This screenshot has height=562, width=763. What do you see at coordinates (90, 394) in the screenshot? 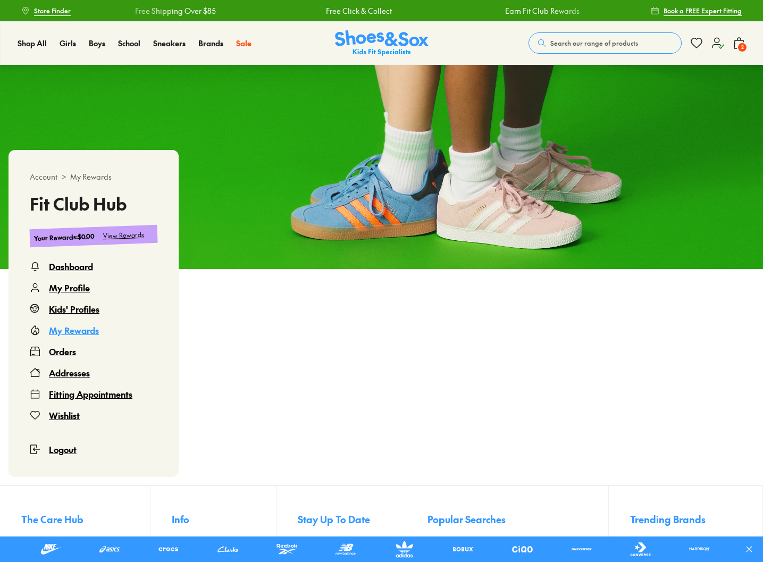
I see `div: Fitting Appointments` at bounding box center [90, 394].